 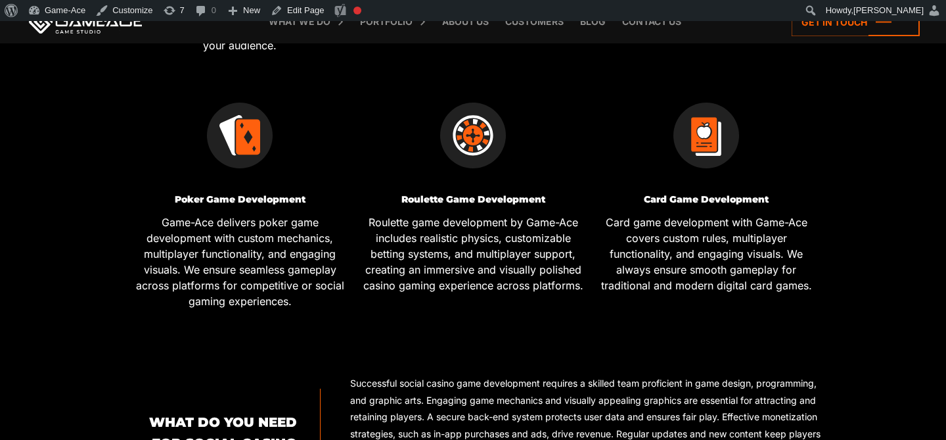 What do you see at coordinates (473, 254) in the screenshot?
I see `p: Roulette game development by Game-Ace includes realistic physics, customizable betting systems, a...` at bounding box center [473, 254].